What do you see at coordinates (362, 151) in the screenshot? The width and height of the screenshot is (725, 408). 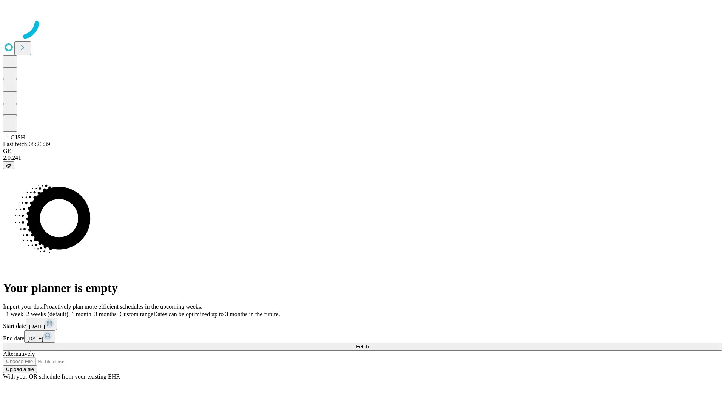 I see `div: GEI` at bounding box center [362, 151].